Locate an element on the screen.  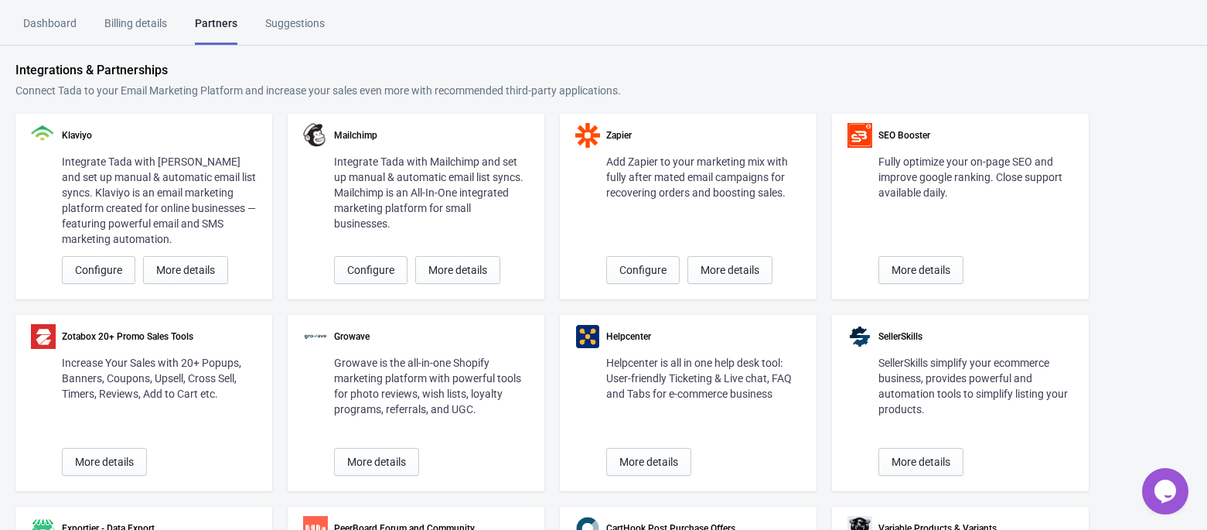
div: Dashboard is located at coordinates (49, 29).